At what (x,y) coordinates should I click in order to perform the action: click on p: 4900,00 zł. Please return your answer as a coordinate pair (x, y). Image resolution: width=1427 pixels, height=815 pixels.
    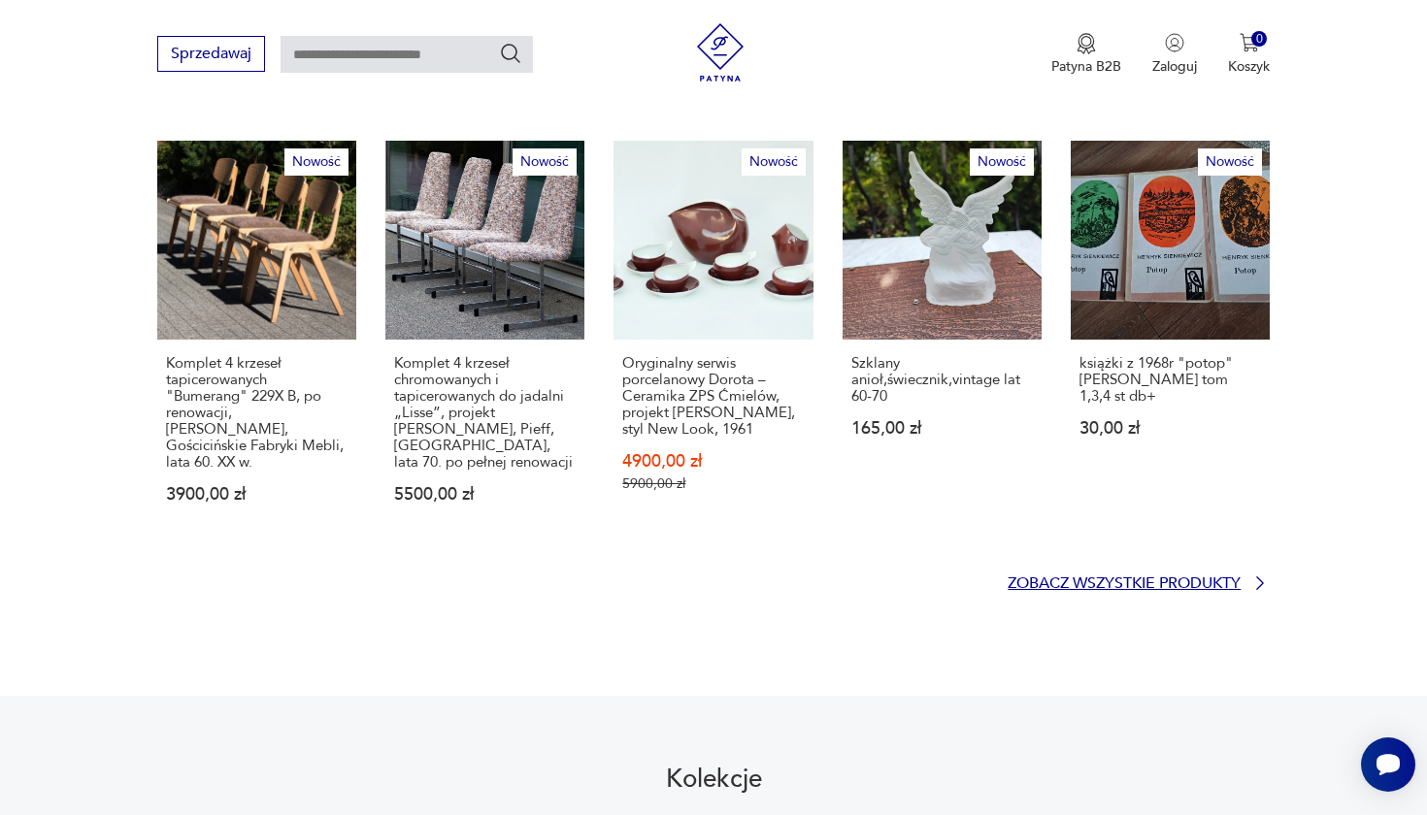
    Looking at the image, I should click on (712, 461).